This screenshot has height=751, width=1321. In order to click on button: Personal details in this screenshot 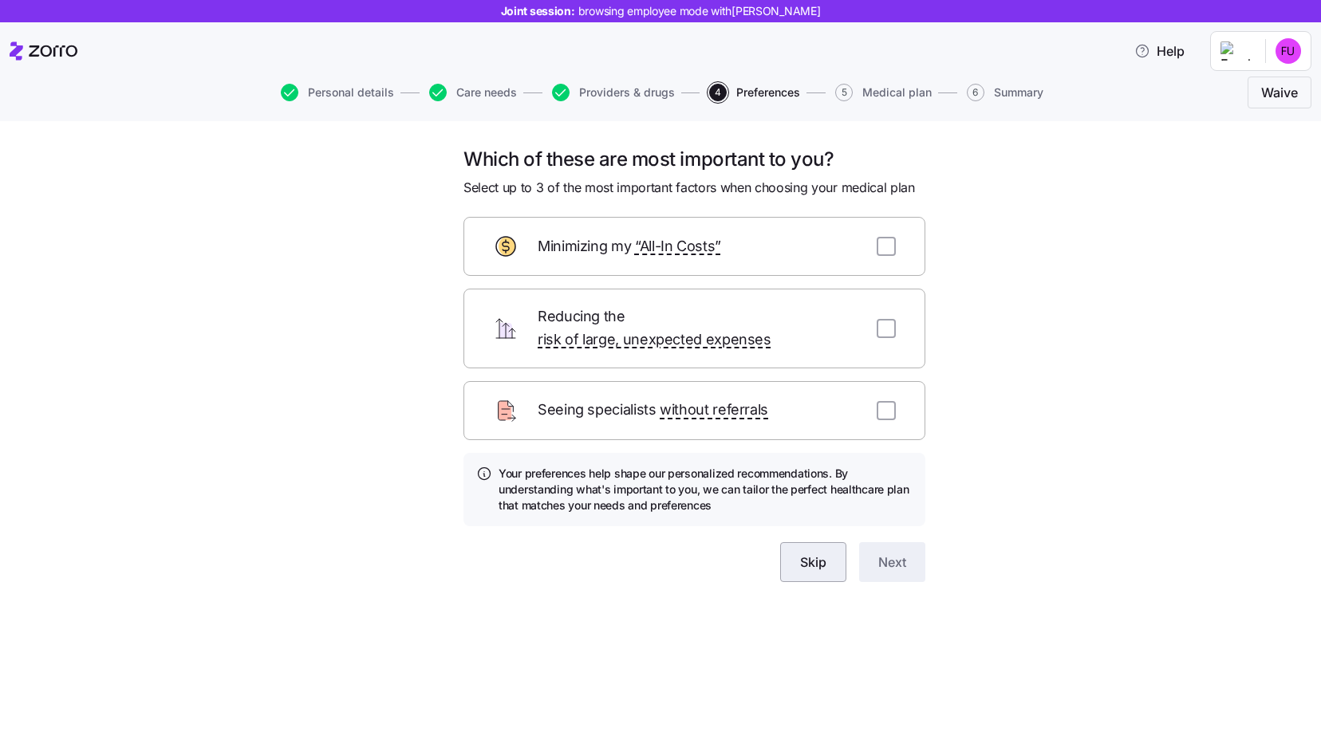, I will do `click(337, 93)`.